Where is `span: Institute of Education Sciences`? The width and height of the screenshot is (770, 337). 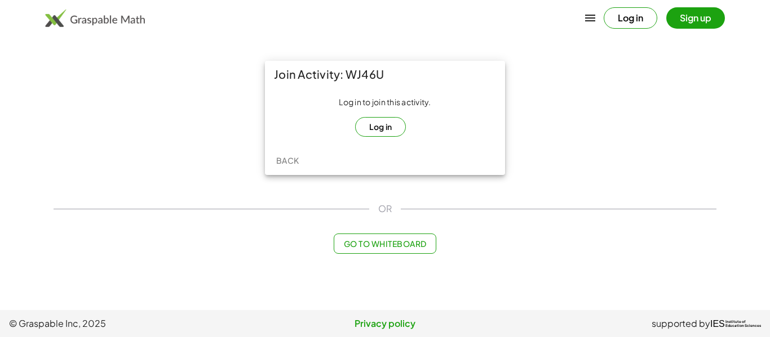
span: Institute of Education Sciences is located at coordinates (743, 325).